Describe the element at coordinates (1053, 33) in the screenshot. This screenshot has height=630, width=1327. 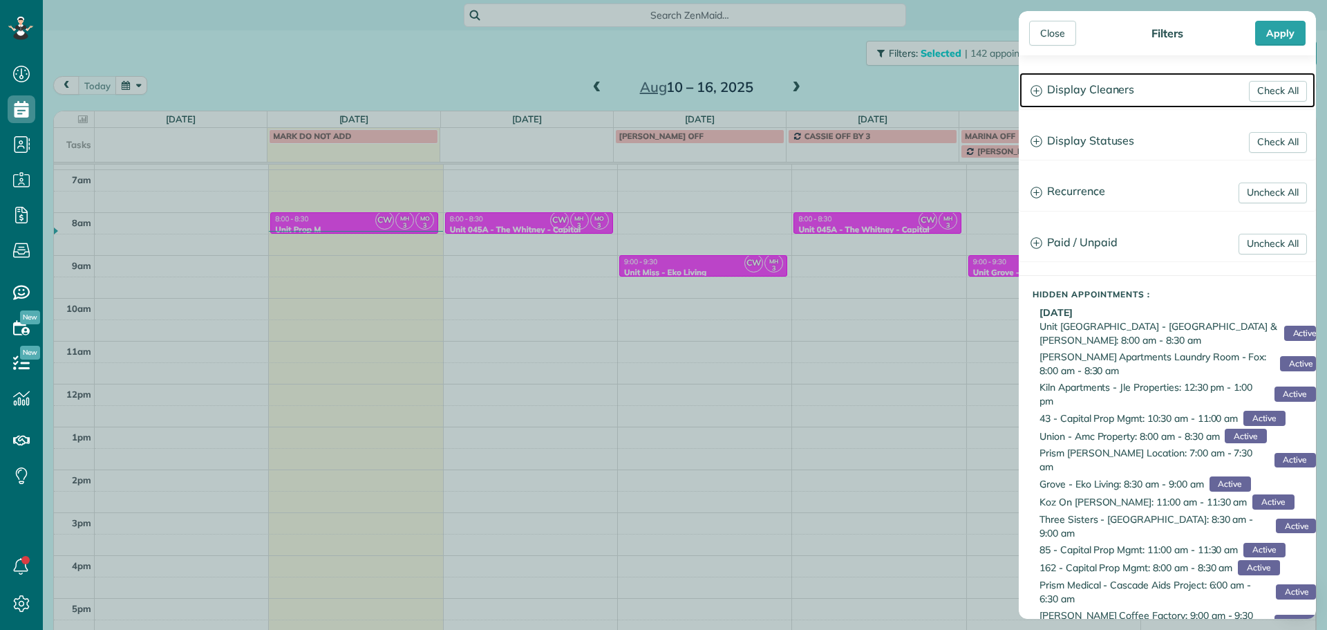
I see `div: Close` at that location.